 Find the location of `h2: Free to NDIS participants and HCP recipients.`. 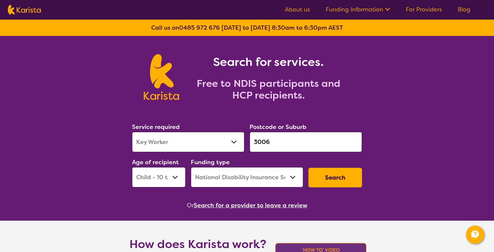

h2: Free to NDIS participants and HCP recipients. is located at coordinates (268, 89).